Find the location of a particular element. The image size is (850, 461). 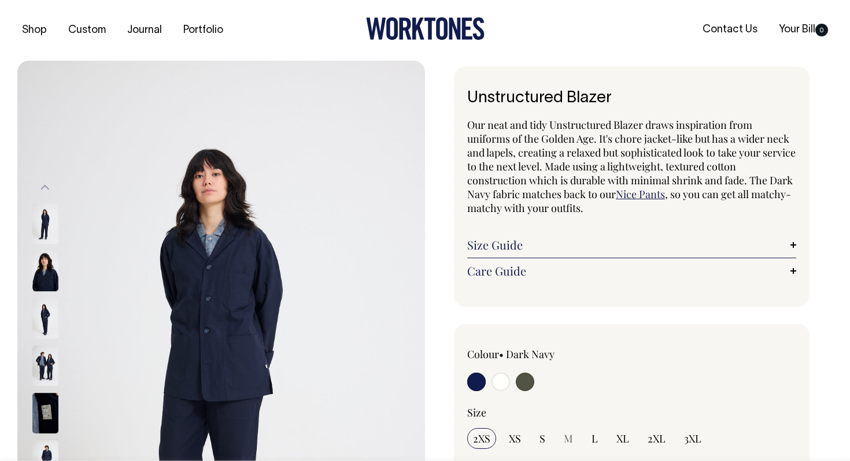

span: XL is located at coordinates (623, 439).